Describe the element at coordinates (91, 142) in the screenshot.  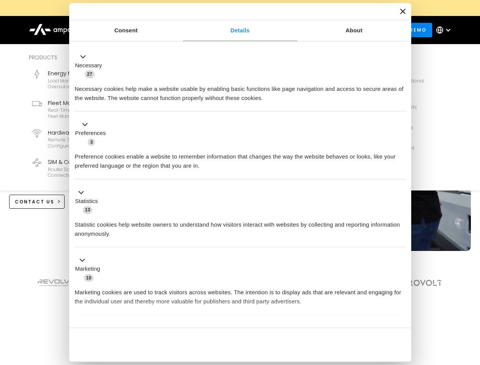
I see `span: 3` at that location.